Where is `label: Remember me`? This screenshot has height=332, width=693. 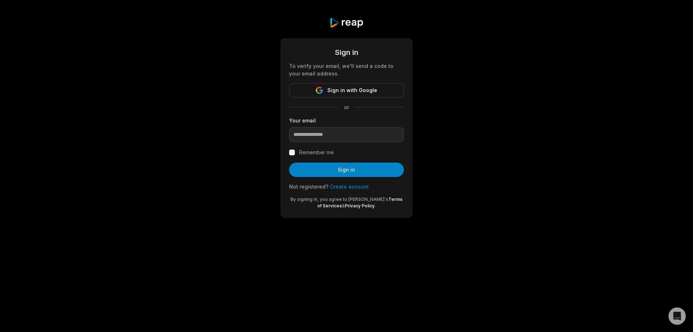 label: Remember me is located at coordinates (317, 152).